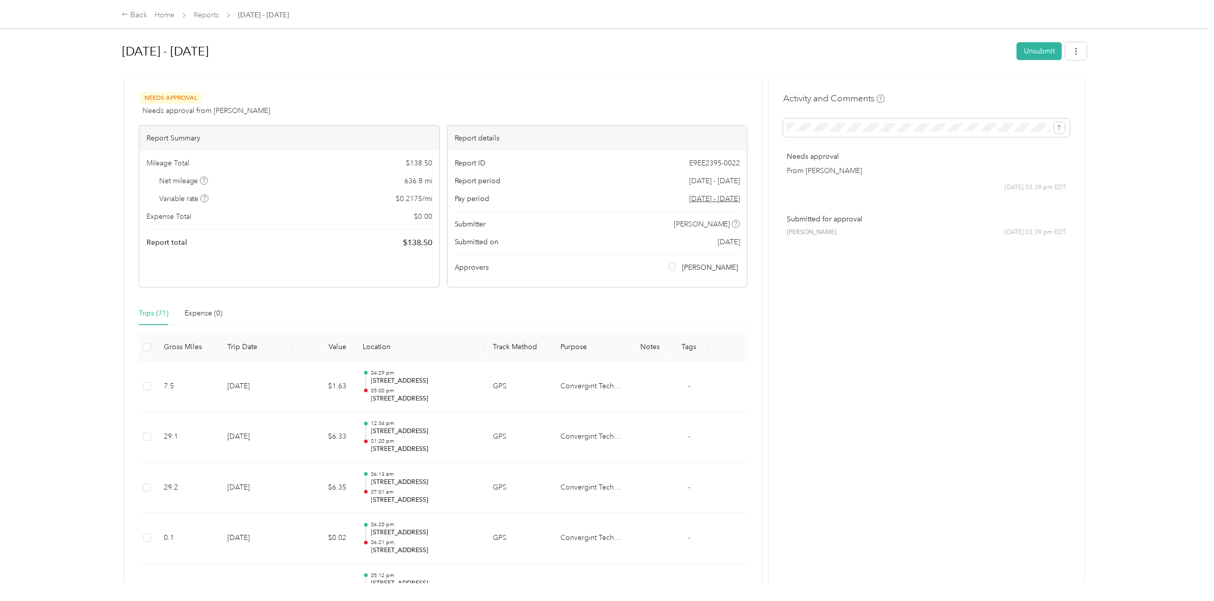 This screenshot has height=601, width=1214. What do you see at coordinates (472, 198) in the screenshot?
I see `span: Pay period` at bounding box center [472, 198].